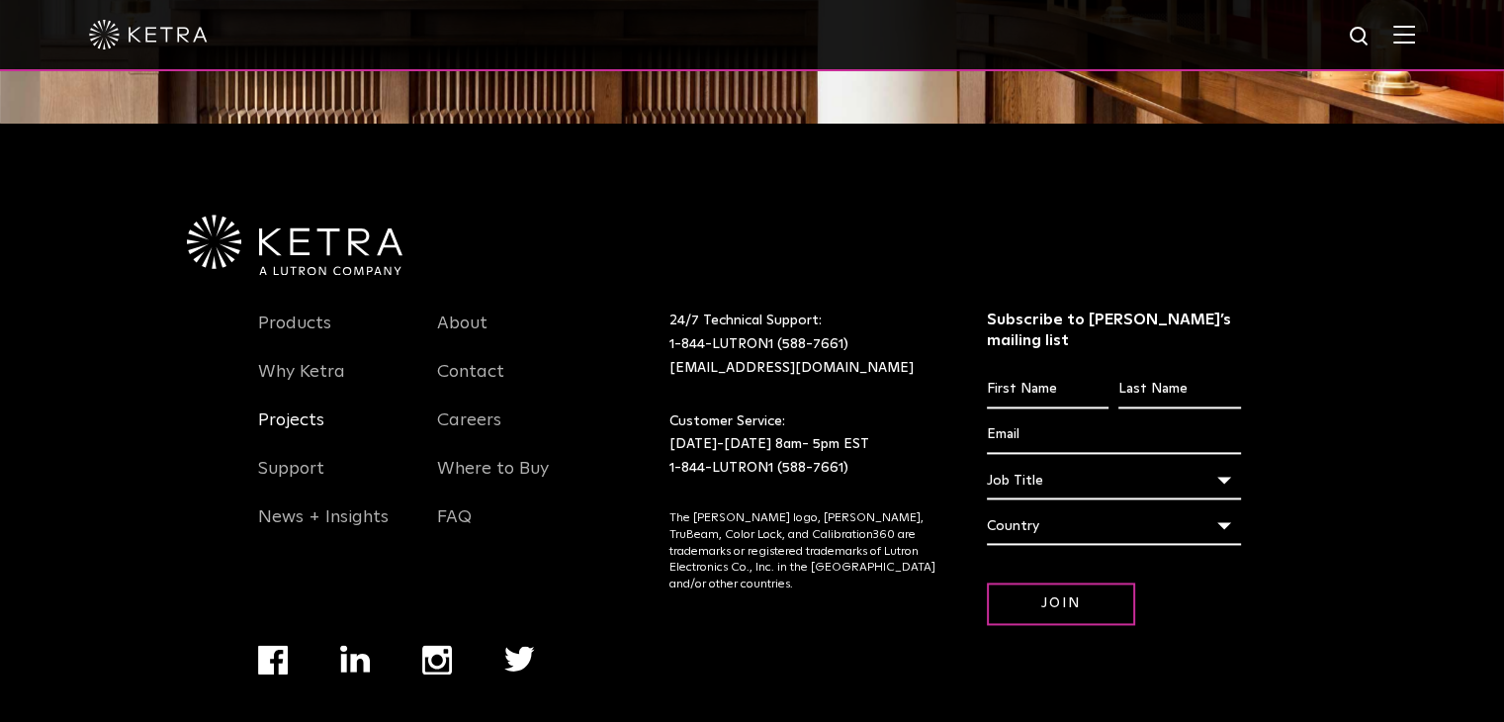 This screenshot has height=722, width=1504. Describe the element at coordinates (295, 245) in the screenshot. I see `img: Ketra-aLutronCo_White_RGB` at that location.